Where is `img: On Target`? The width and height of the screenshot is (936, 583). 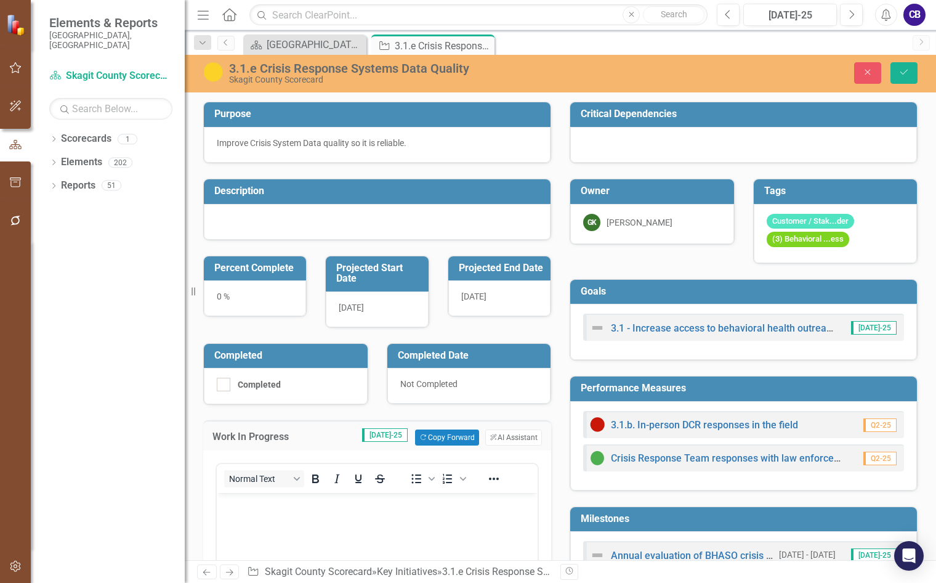 img: On Target is located at coordinates (597, 458).